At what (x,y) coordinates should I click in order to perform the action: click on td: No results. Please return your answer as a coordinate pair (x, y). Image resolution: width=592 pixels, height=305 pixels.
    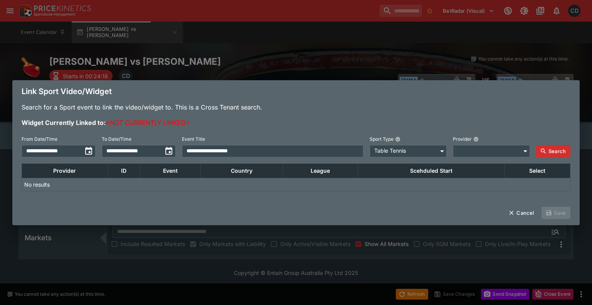
    Looking at the image, I should click on (152, 184).